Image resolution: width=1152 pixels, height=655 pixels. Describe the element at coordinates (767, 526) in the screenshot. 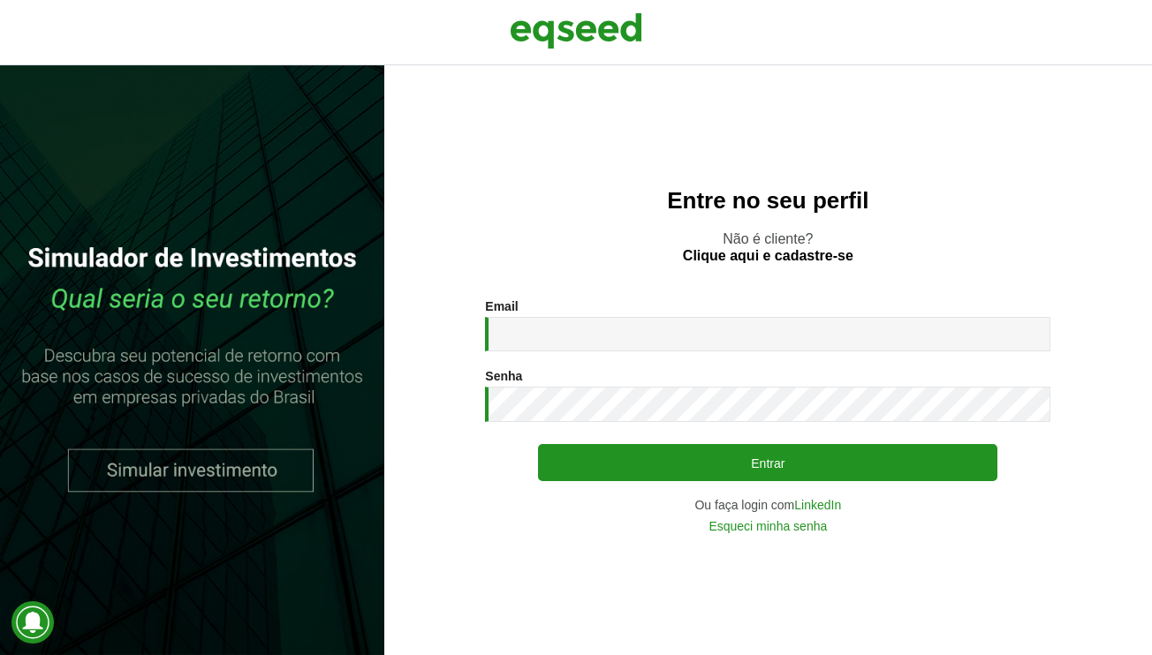

I see `a: Esqueci minha senha` at that location.